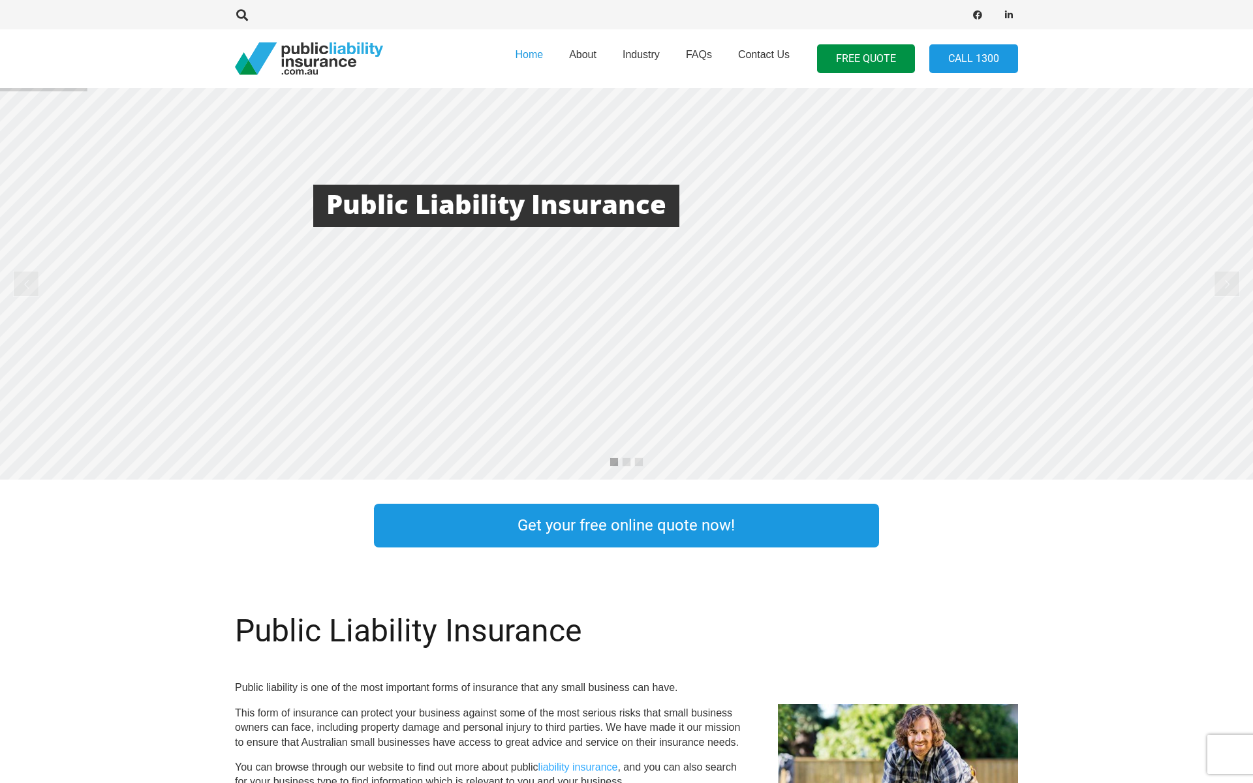  Describe the element at coordinates (626, 525) in the screenshot. I see `a: Get your free online quote now!` at that location.